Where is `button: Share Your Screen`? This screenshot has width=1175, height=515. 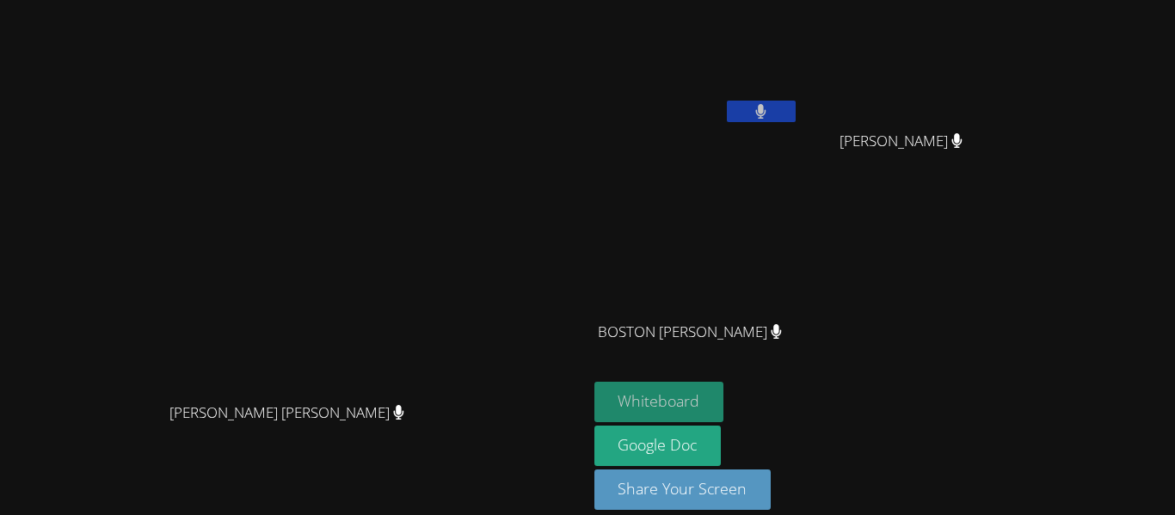
button: Share Your Screen is located at coordinates (683, 489).